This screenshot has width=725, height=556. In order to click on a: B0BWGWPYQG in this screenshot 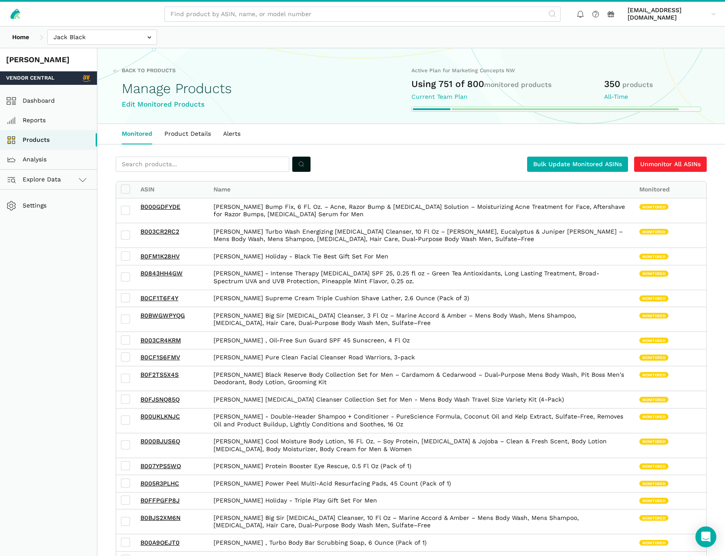, I will do `click(163, 315)`.